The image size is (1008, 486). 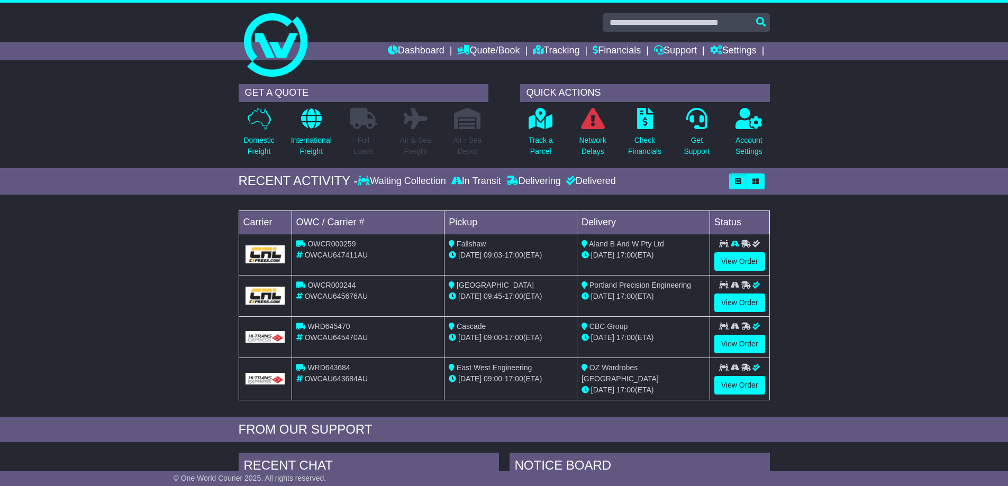 I want to click on div: NOTICE BOARD, so click(x=640, y=467).